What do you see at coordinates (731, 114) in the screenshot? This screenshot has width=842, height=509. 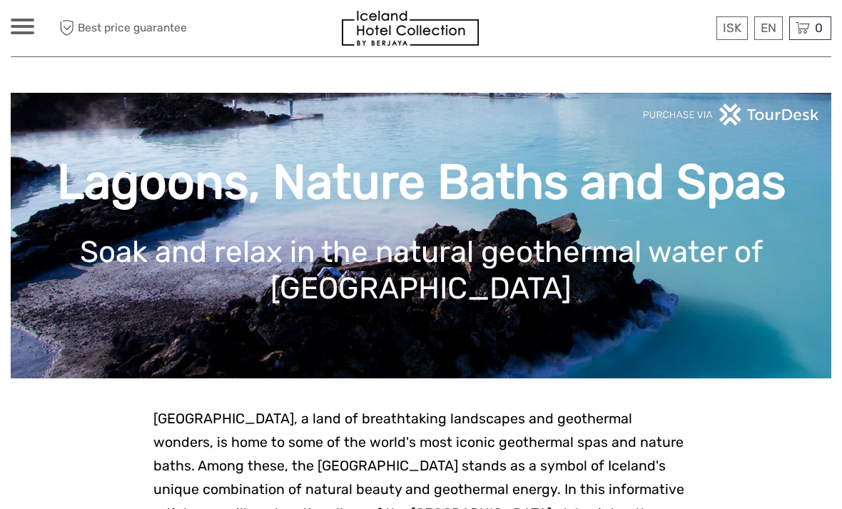 I see `img: PurchaseViaTourDeskwhite.png` at bounding box center [731, 114].